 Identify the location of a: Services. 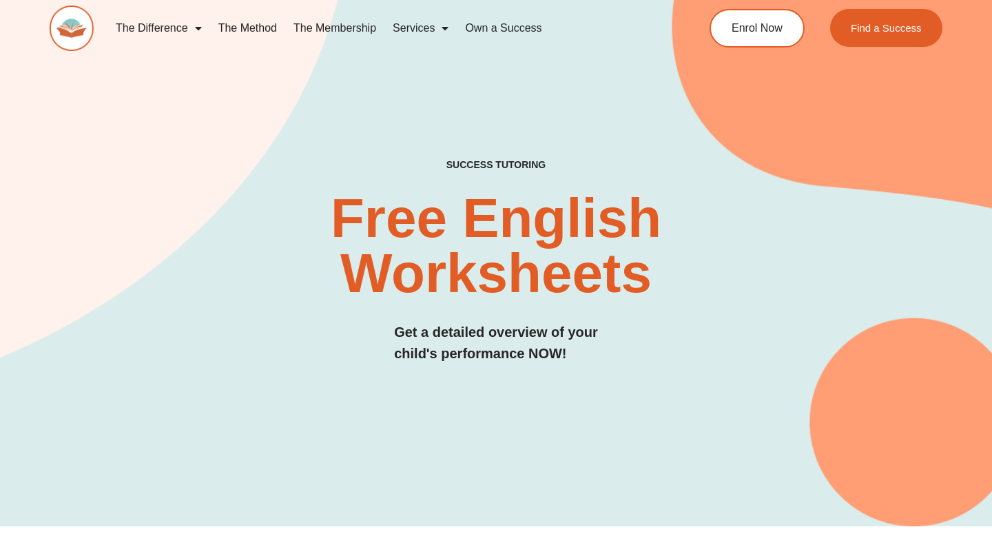
(420, 28).